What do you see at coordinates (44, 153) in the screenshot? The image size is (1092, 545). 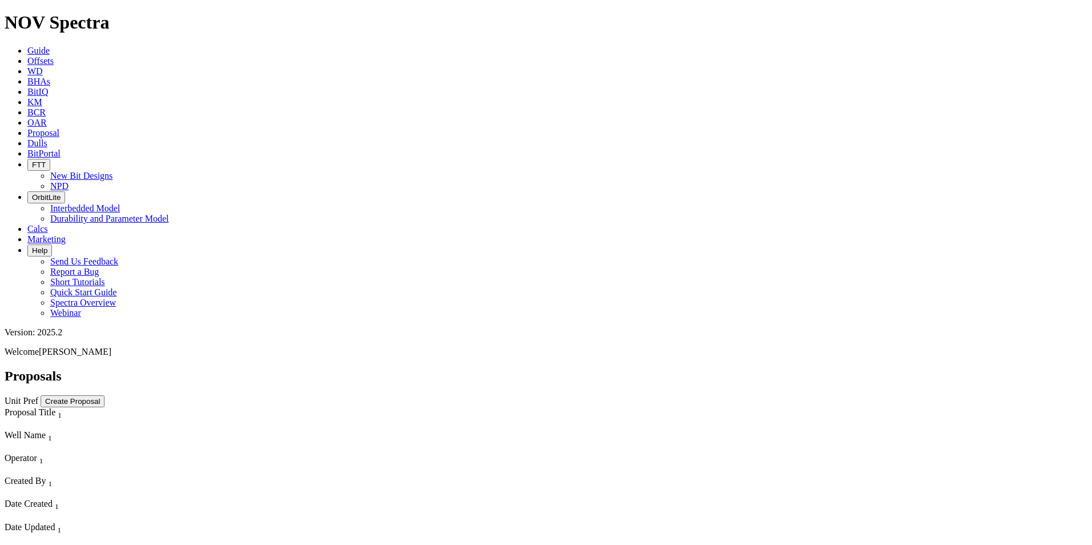 I see `a: BitPortal` at bounding box center [44, 153].